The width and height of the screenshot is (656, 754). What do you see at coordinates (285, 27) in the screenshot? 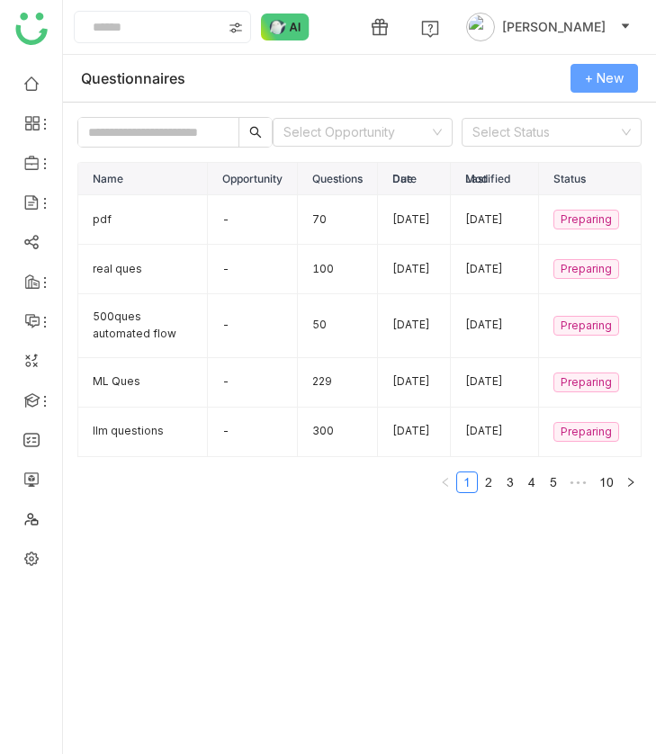
I see `img: ask-buddy-normal.svg` at bounding box center [285, 27].